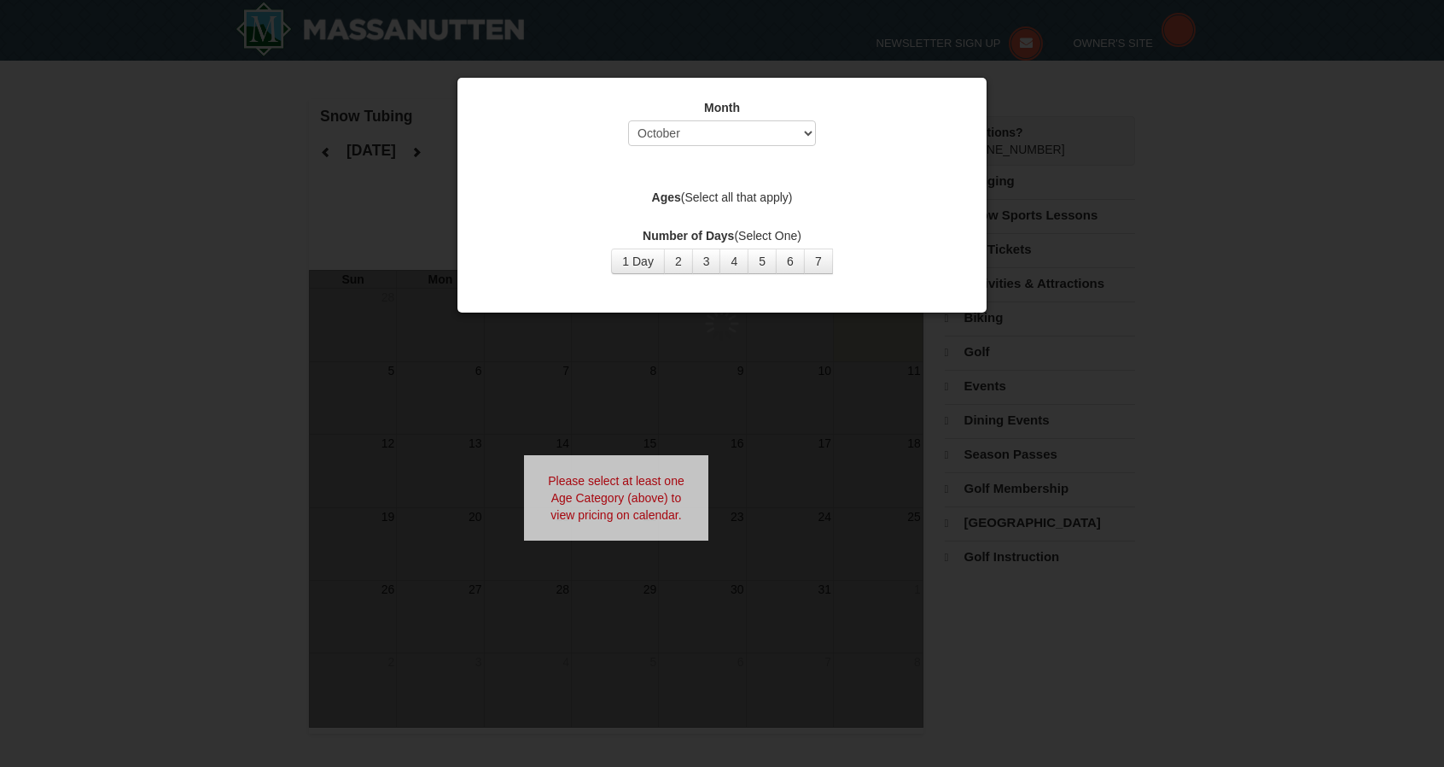 This screenshot has height=767, width=1444. I want to click on div: Please select at least one Age Category (above) to view pricing on calendar., so click(616, 498).